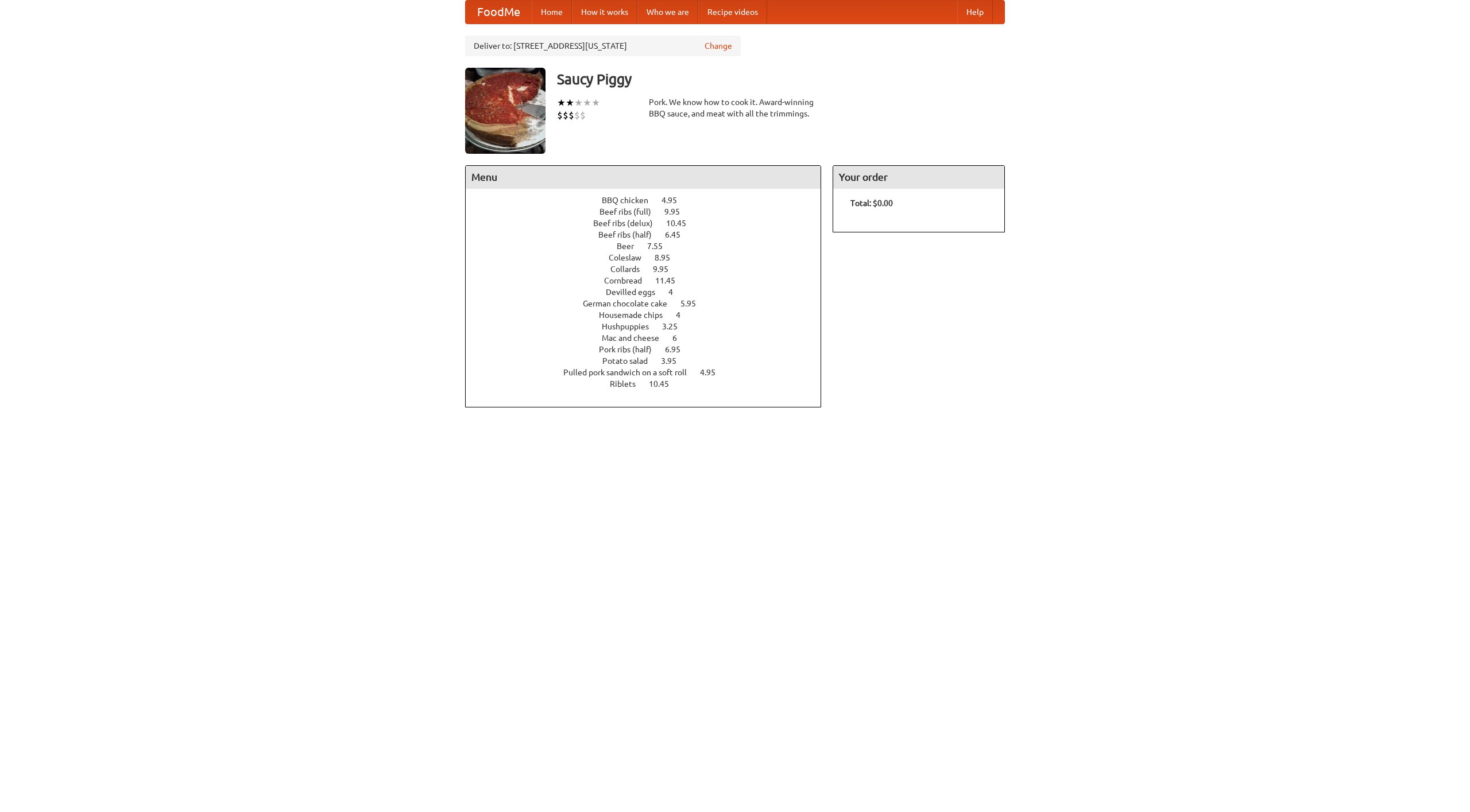 The height and width of the screenshot is (812, 1470). I want to click on span: 3.95, so click(674, 361).